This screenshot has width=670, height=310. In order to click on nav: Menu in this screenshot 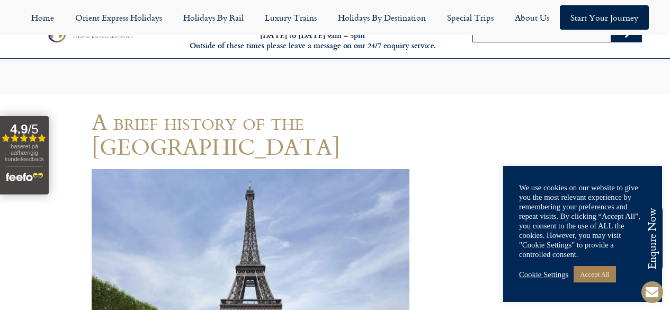, I will do `click(335, 17)`.